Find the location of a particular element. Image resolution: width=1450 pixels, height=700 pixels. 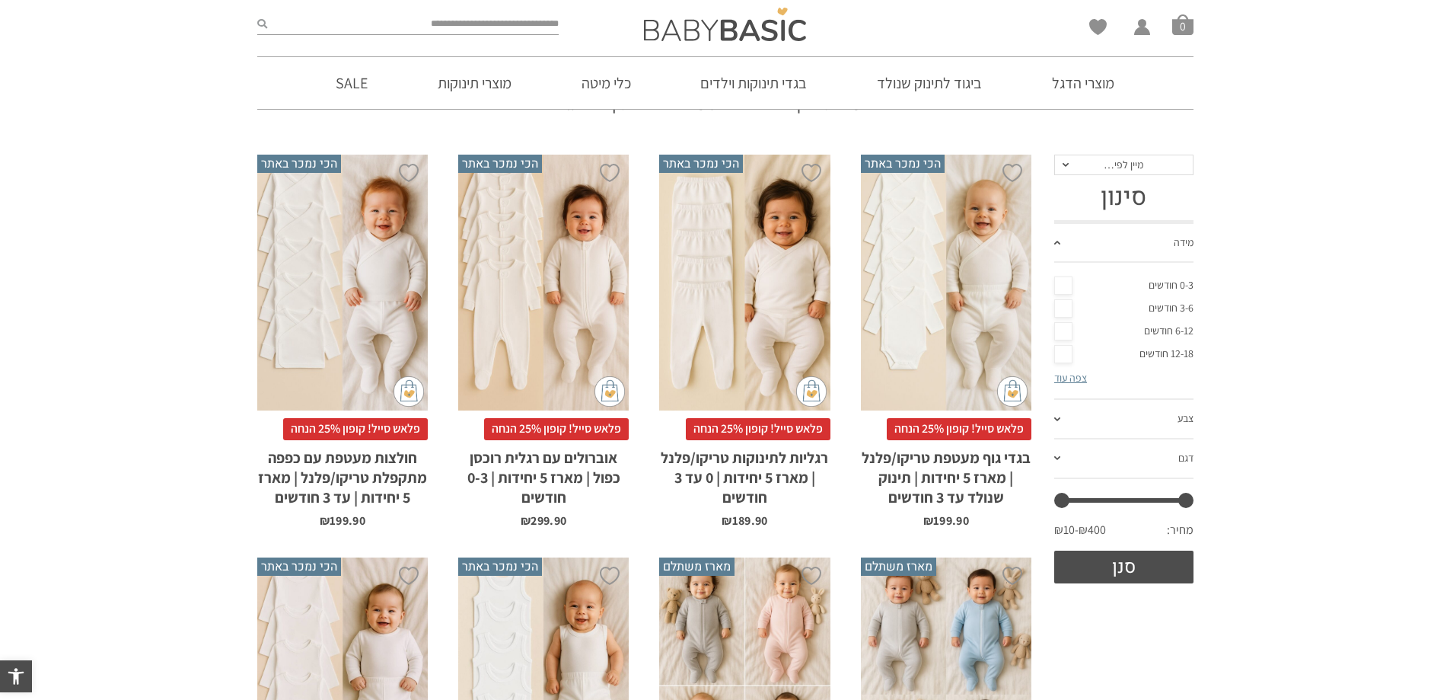

button: סנן is located at coordinates (1124, 566).